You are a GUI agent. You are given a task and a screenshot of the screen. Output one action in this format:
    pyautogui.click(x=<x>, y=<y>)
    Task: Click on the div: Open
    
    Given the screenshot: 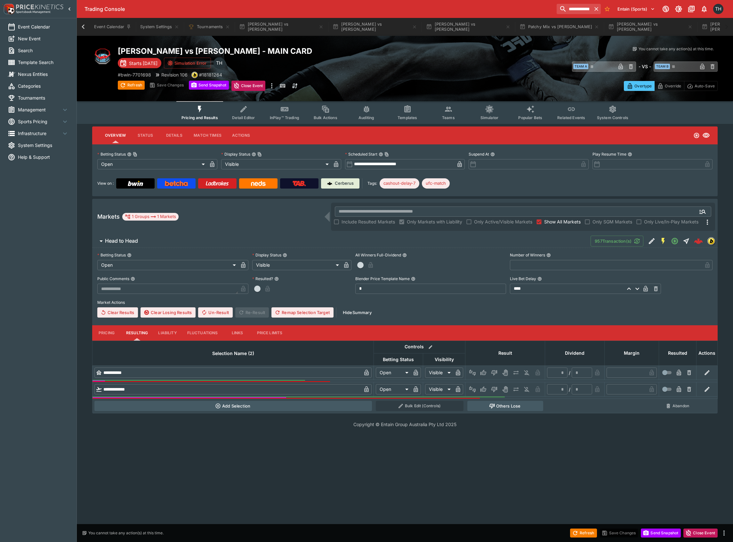 What is the action you would take?
    pyautogui.click(x=168, y=265)
    